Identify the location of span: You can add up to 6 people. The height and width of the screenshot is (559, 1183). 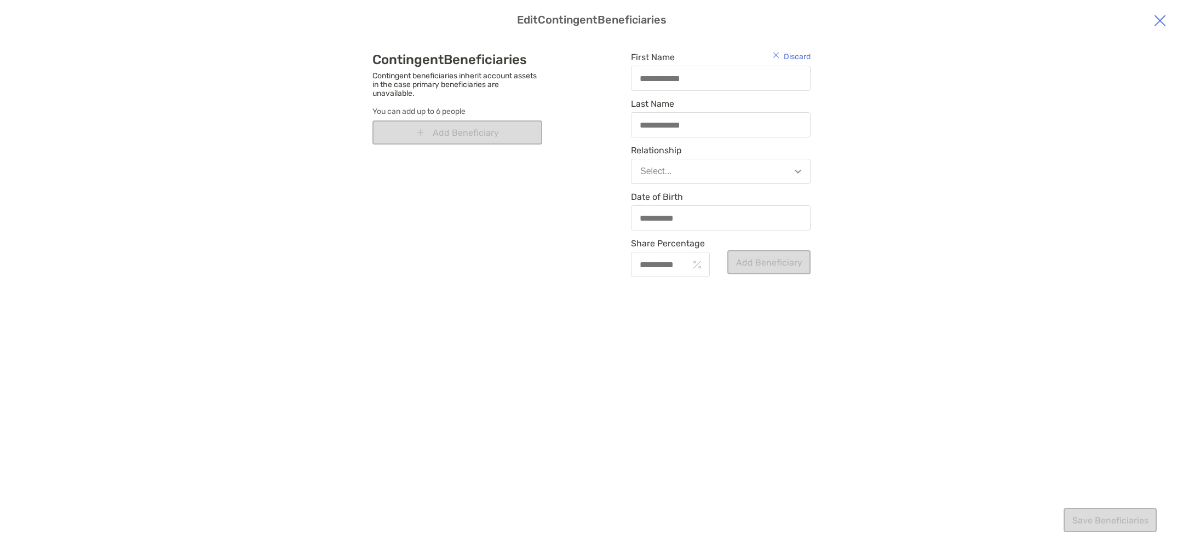
(457, 111).